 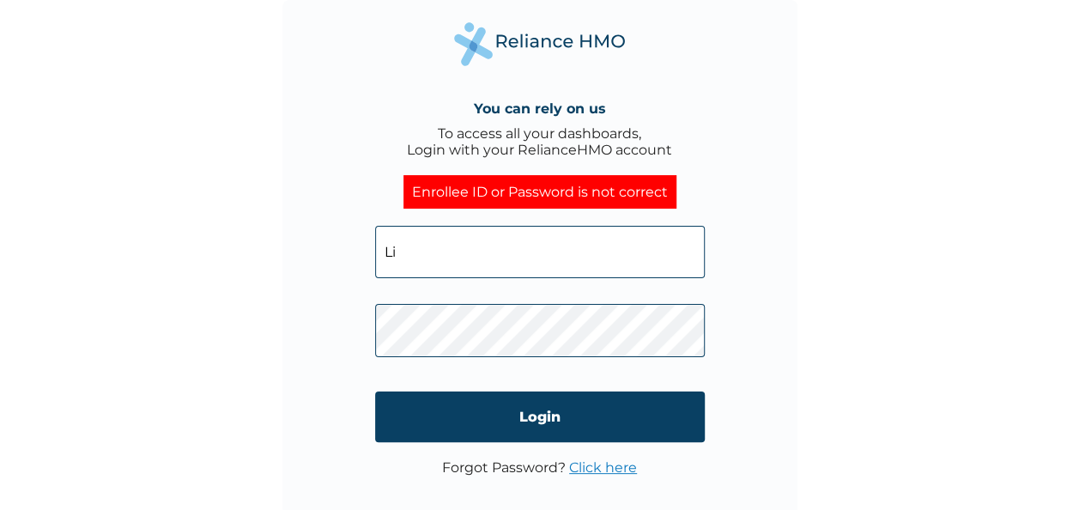 What do you see at coordinates (602, 467) in the screenshot?
I see `a: Click here` at bounding box center [602, 467].